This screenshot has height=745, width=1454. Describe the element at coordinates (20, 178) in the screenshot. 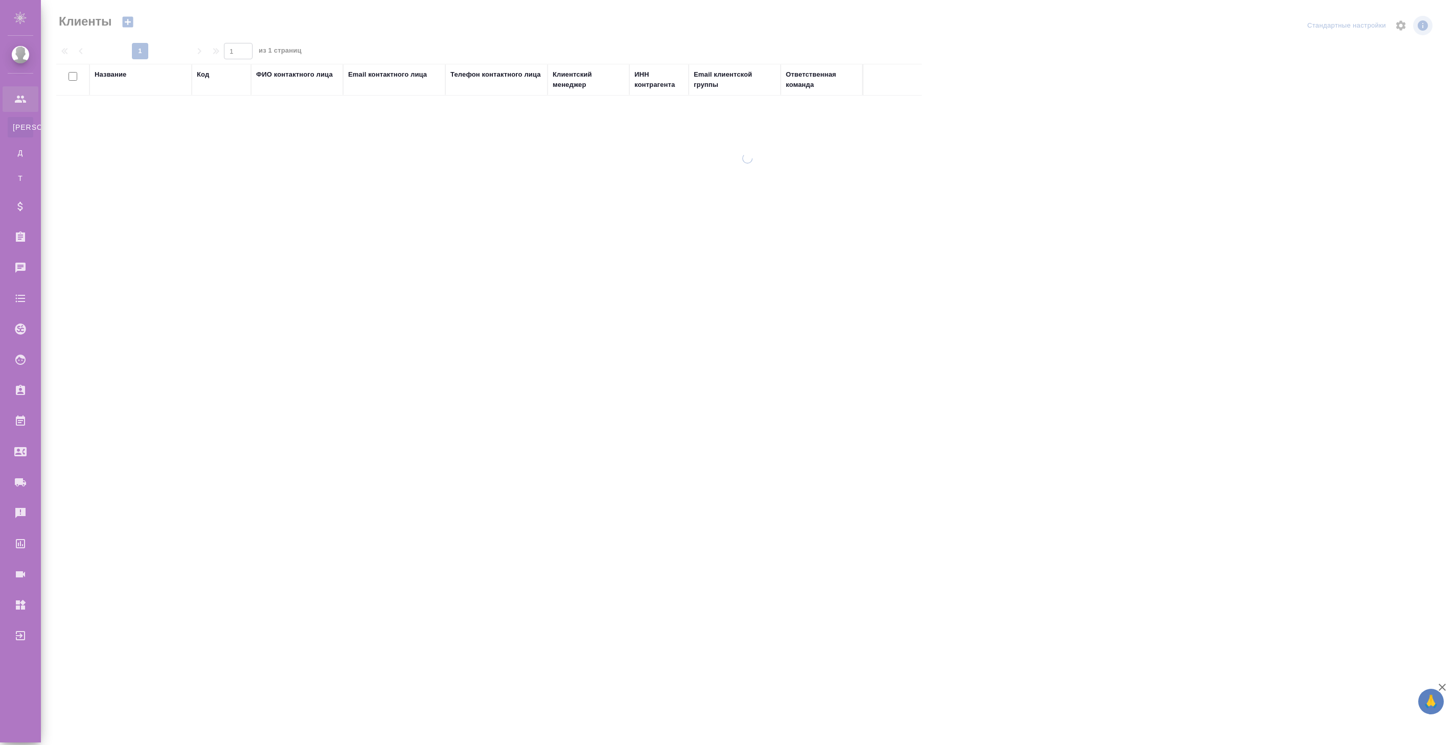

I see `span: Т` at that location.